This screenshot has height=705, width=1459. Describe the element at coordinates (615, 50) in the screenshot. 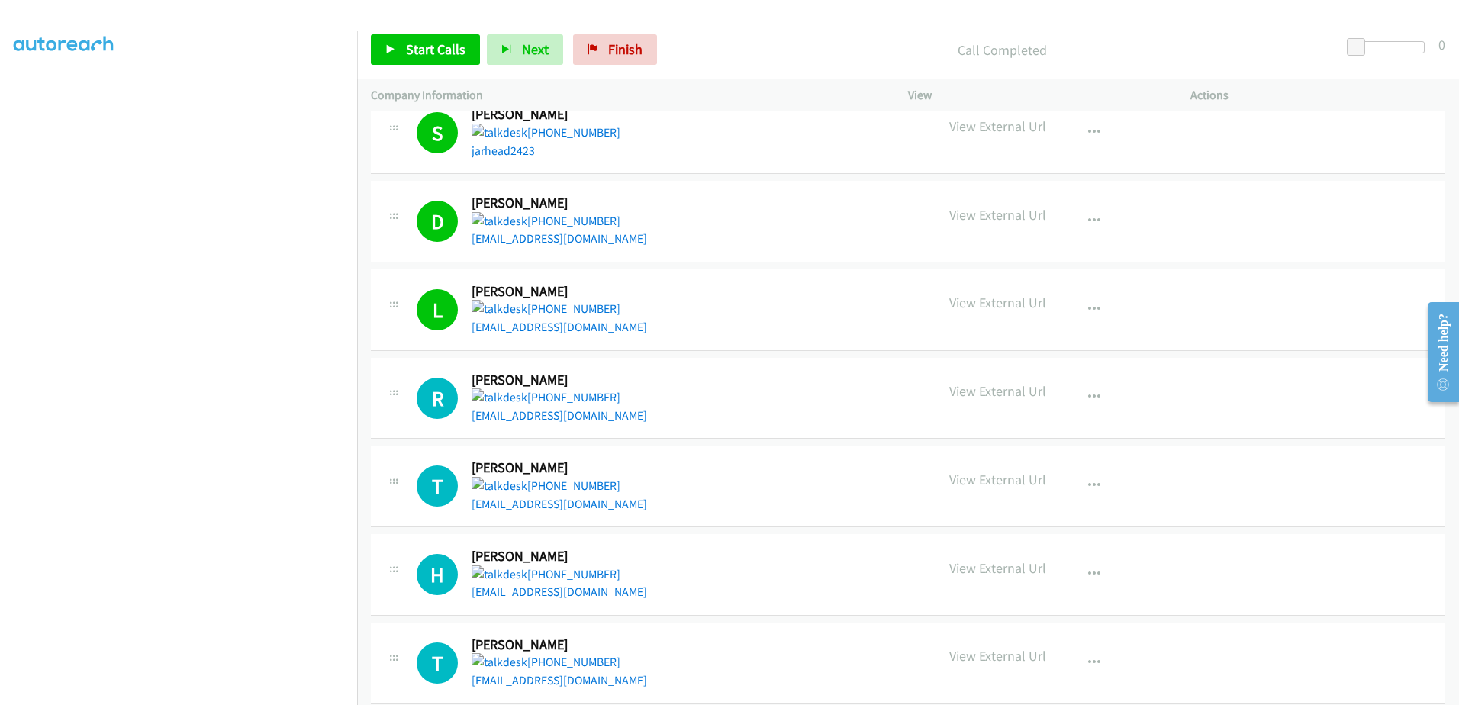

I see `a: Finish` at that location.